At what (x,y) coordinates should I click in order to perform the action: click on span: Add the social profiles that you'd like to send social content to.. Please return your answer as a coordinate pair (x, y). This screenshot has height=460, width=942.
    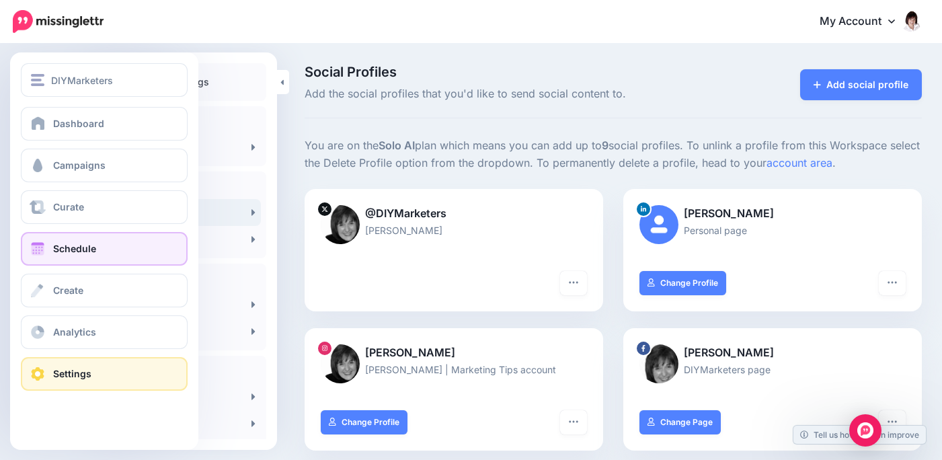
    Looking at the image, I should click on (507, 94).